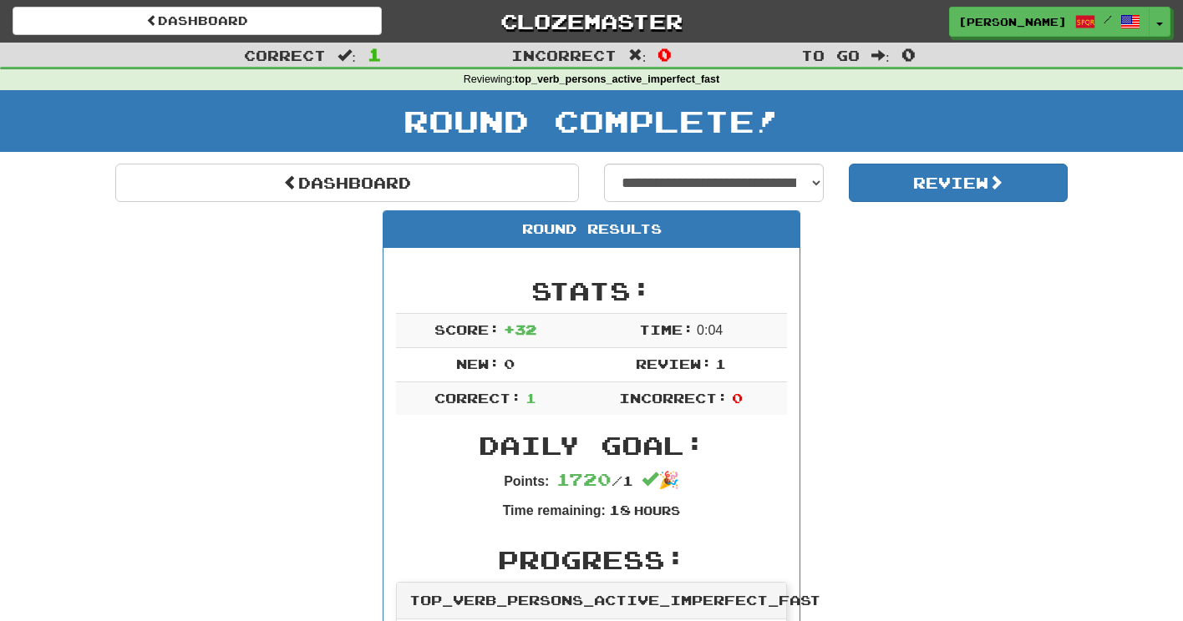 This screenshot has height=621, width=1183. I want to click on span: Incorrect:, so click(673, 398).